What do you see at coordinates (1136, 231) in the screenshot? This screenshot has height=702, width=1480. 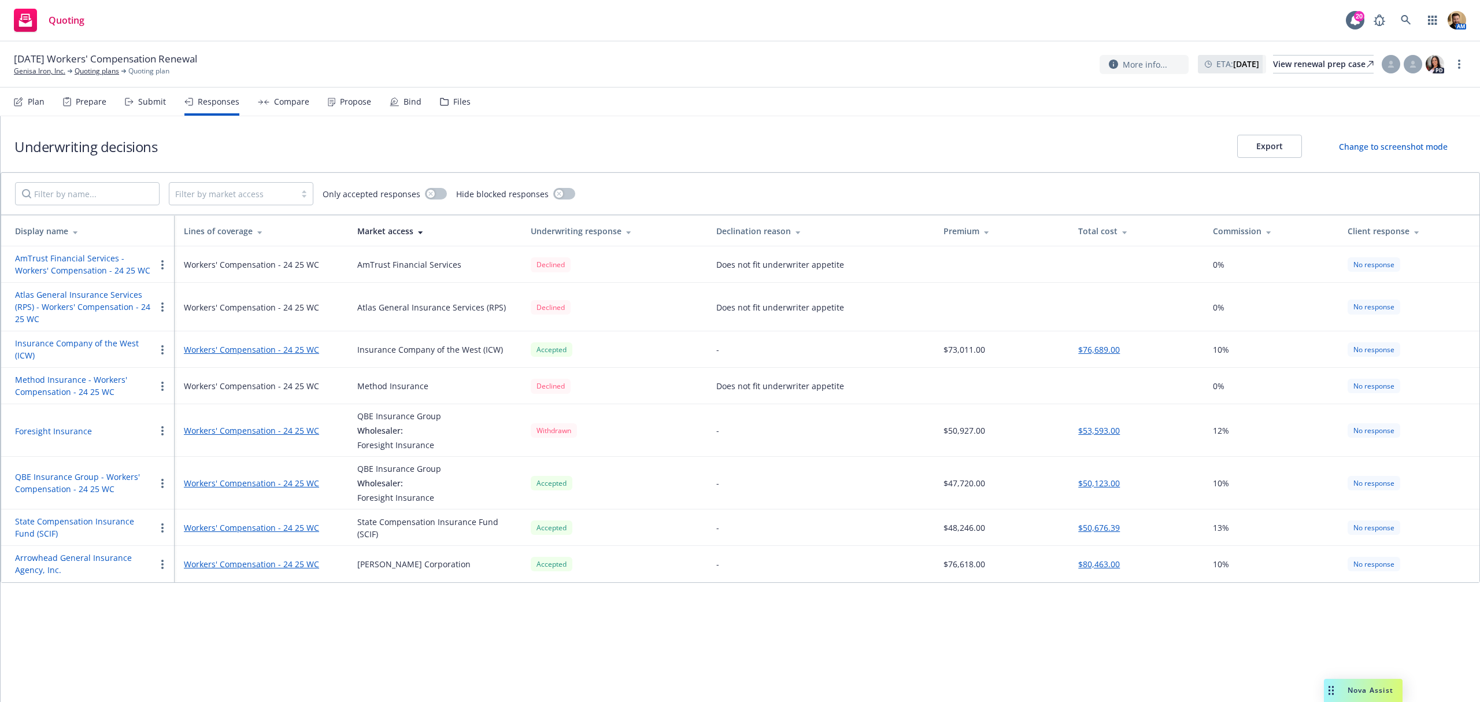 I see `div: Total cost` at bounding box center [1136, 231].